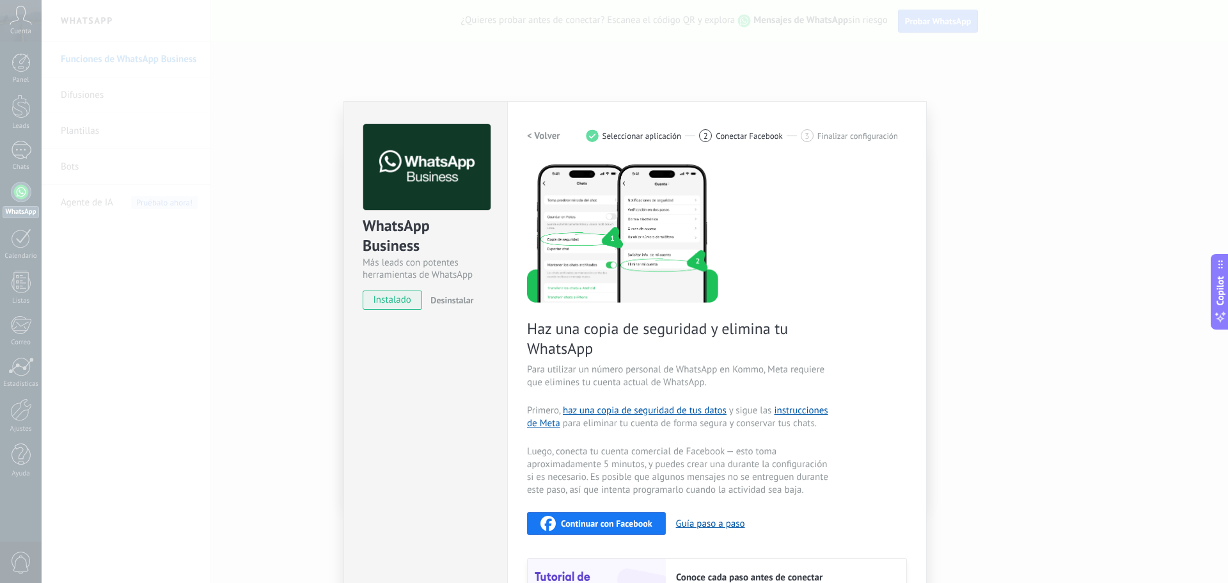  Describe the element at coordinates (1221, 290) in the screenshot. I see `span: Copilot` at that location.